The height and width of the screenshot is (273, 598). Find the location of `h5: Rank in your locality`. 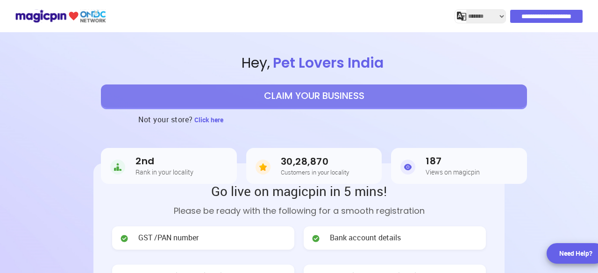

h5: Rank in your locality is located at coordinates (165, 172).